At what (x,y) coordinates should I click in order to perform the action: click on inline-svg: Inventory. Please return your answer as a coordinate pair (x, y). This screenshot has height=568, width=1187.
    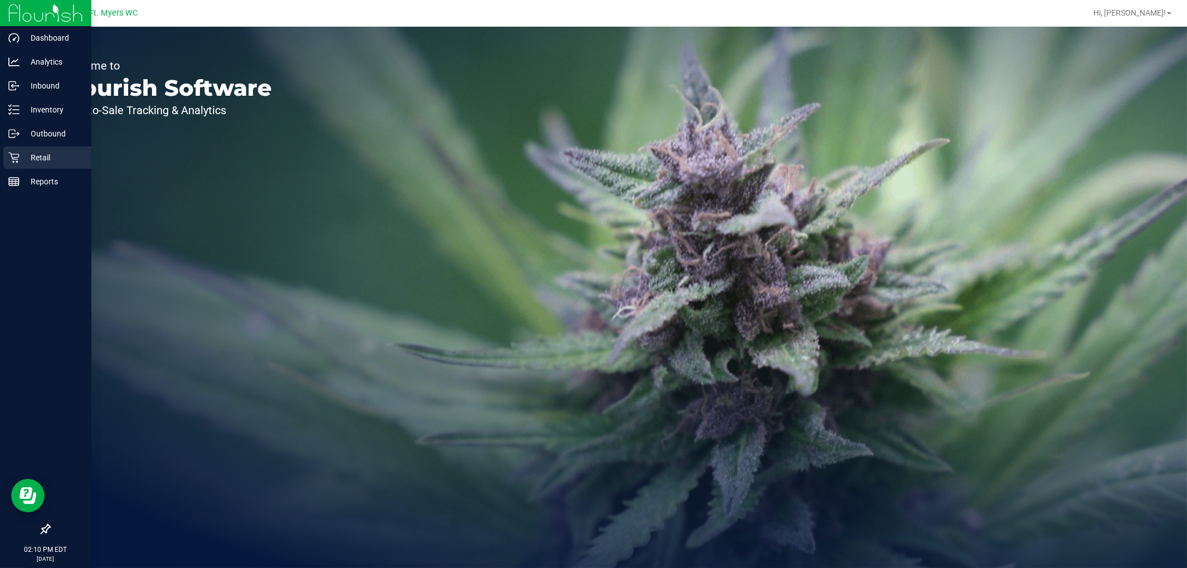
    Looking at the image, I should click on (14, 110).